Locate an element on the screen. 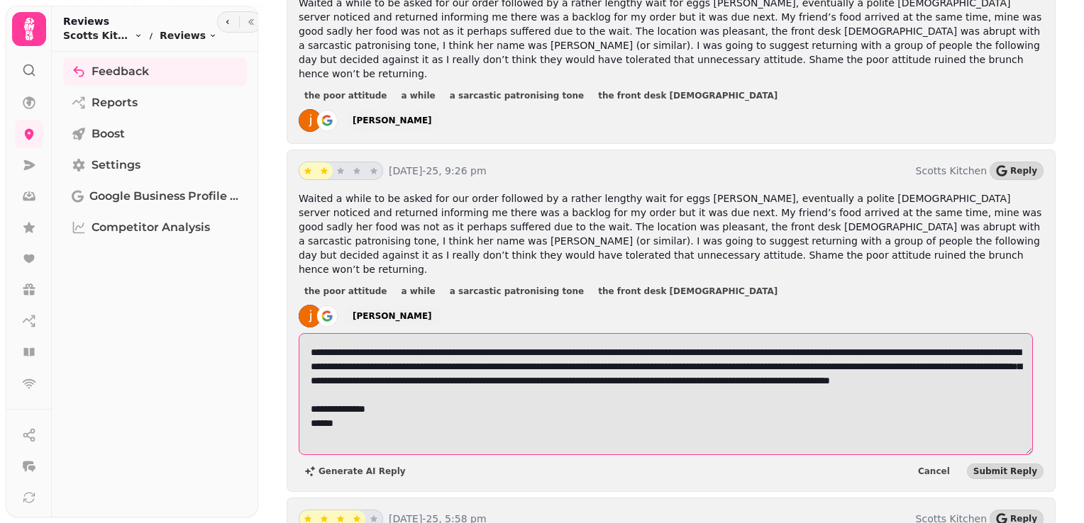 This screenshot has height=523, width=1084. span: Submit Reply is located at coordinates (1005, 472).